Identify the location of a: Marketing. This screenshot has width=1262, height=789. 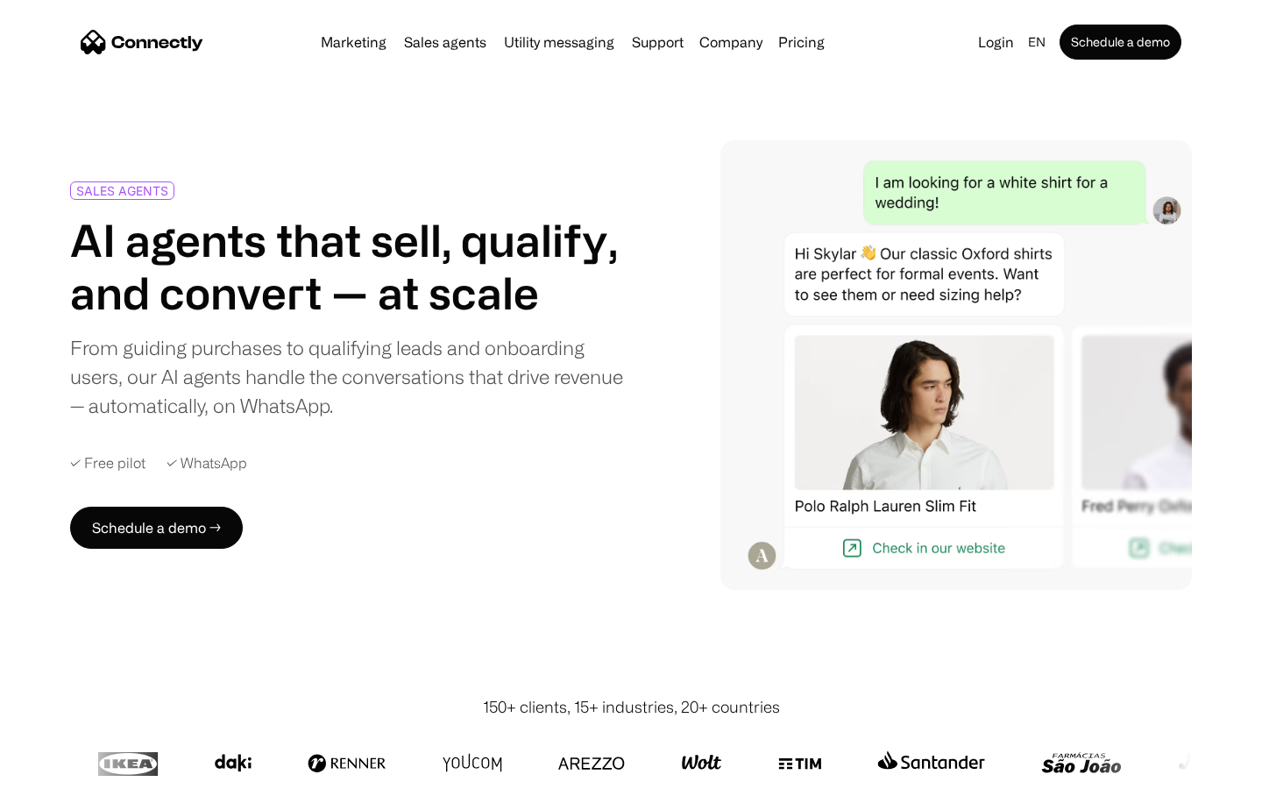
(353, 42).